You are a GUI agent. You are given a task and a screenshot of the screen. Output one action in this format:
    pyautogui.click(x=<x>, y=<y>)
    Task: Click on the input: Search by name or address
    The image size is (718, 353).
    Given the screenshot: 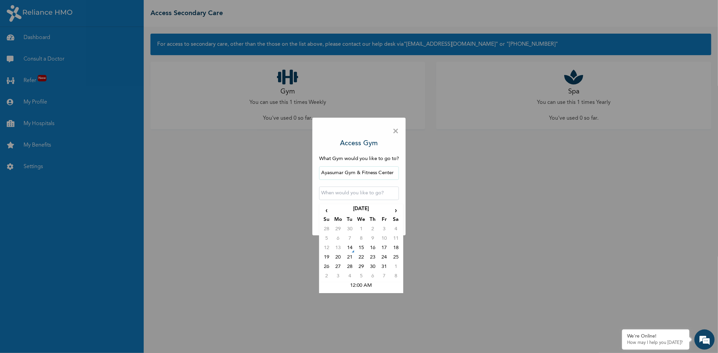 What is the action you would take?
    pyautogui.click(x=359, y=173)
    